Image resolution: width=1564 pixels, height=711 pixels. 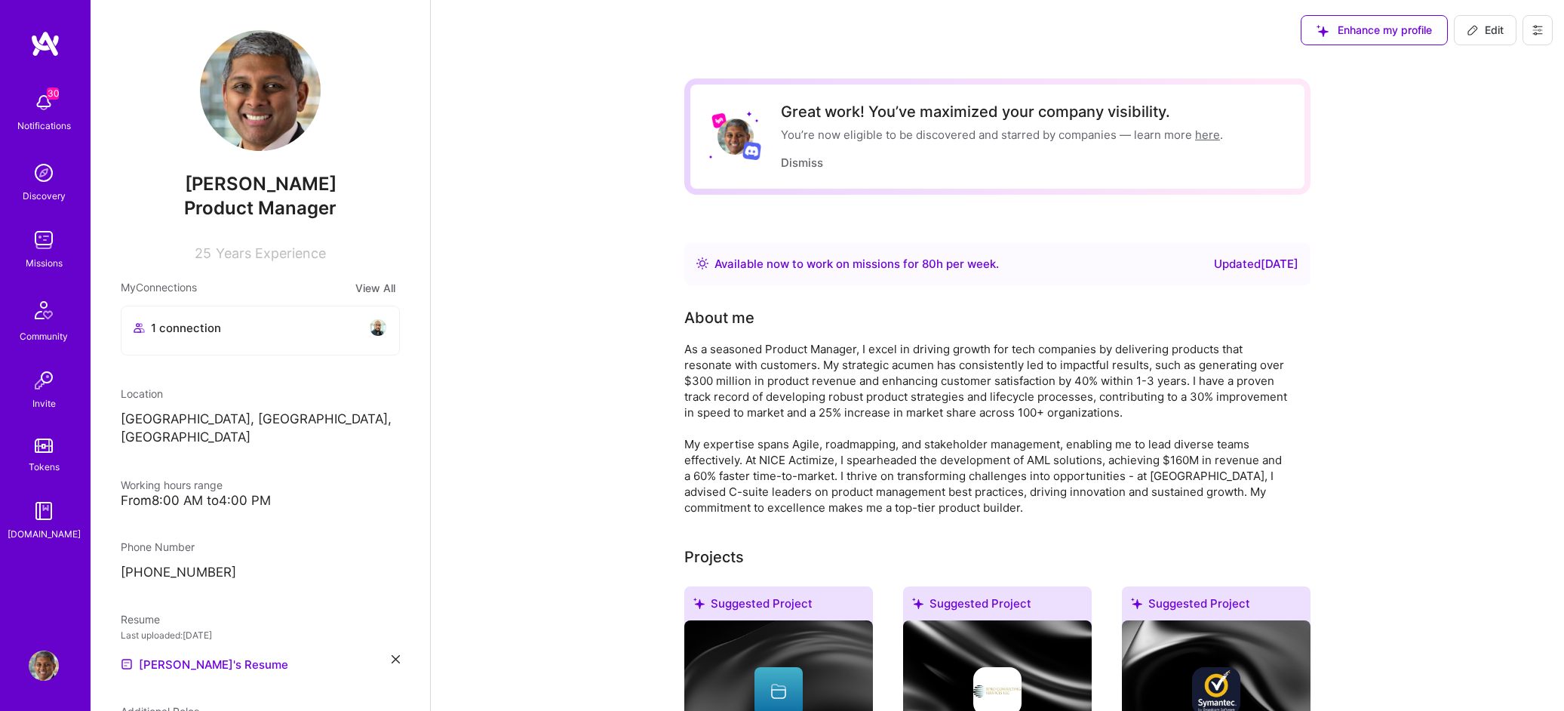 What do you see at coordinates (378, 327) in the screenshot?
I see `img: avatar` at bounding box center [378, 327].